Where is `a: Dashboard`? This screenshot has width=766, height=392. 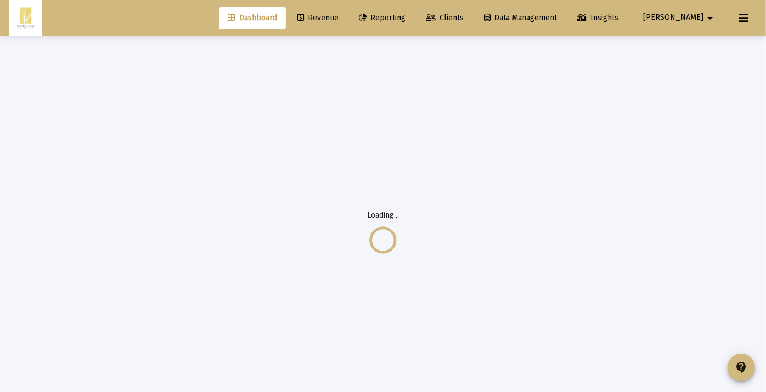
a: Dashboard is located at coordinates (252, 18).